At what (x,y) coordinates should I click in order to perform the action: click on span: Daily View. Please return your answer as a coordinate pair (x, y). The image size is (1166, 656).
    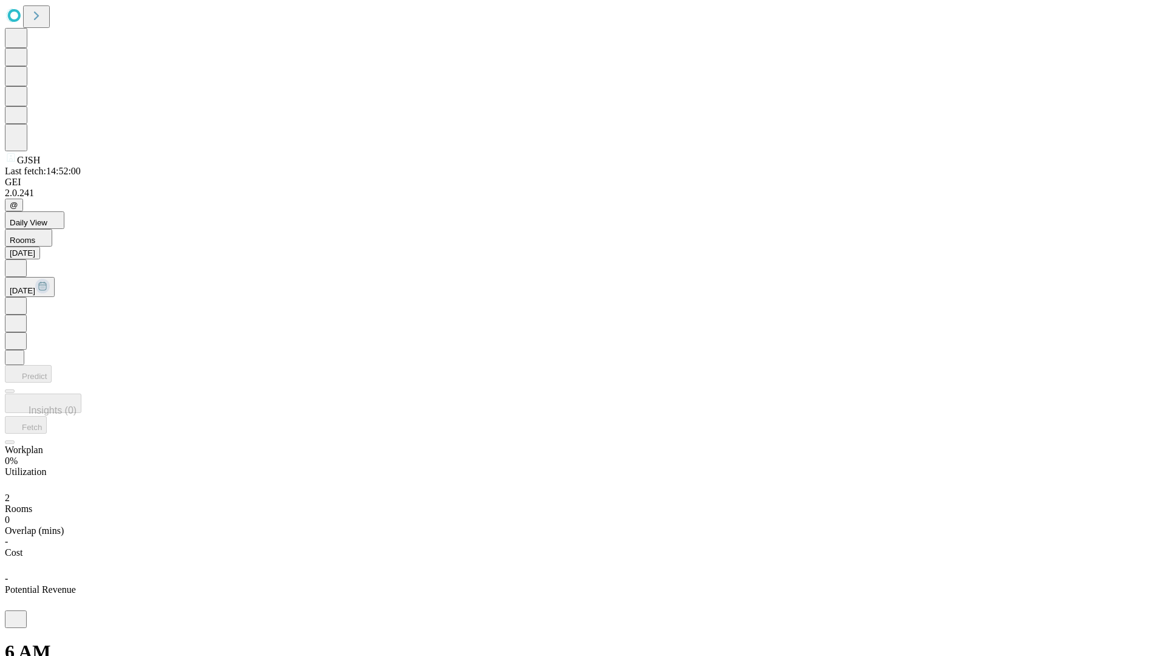
    Looking at the image, I should click on (29, 222).